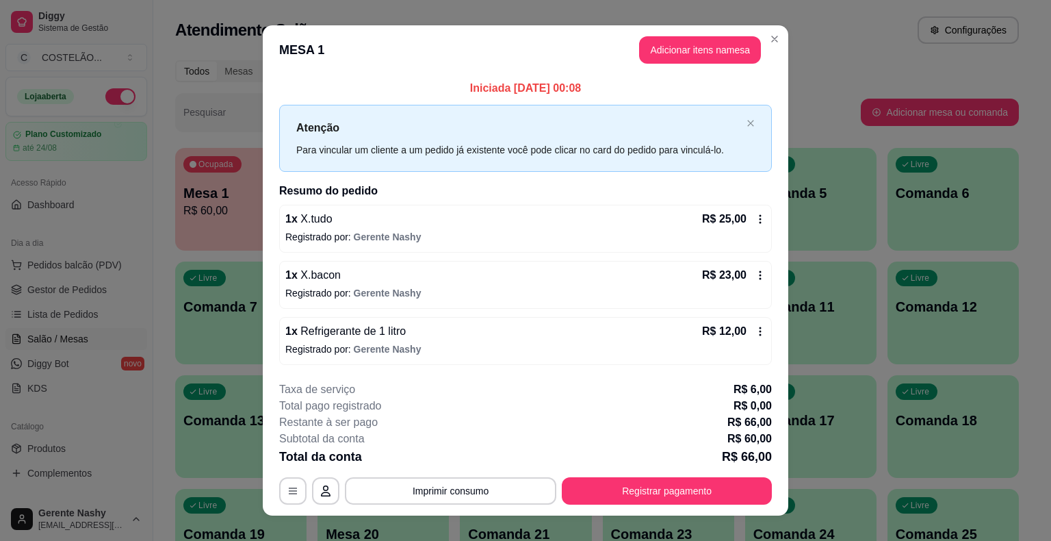 This screenshot has height=541, width=1051. Describe the element at coordinates (526, 50) in the screenshot. I see `header: MESA 1` at that location.